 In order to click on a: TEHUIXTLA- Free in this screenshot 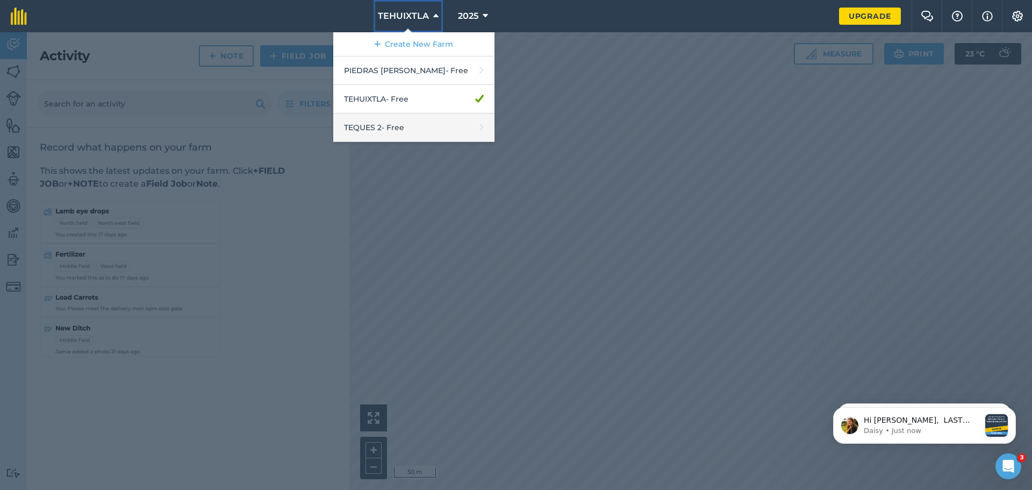, I will do `click(414, 99)`.